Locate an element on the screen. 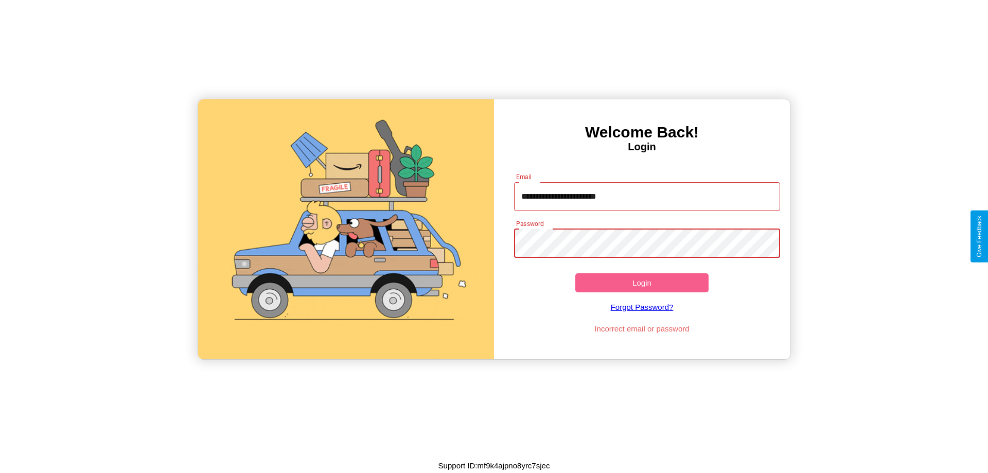  button: Login is located at coordinates (642, 282).